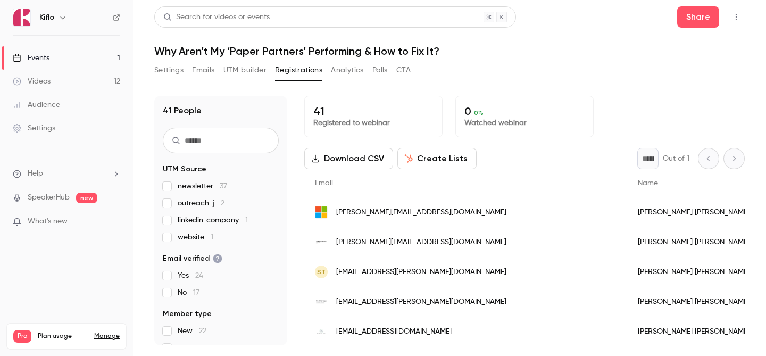 The image size is (766, 356). Describe the element at coordinates (221, 348) in the screenshot. I see `span: 19` at that location.